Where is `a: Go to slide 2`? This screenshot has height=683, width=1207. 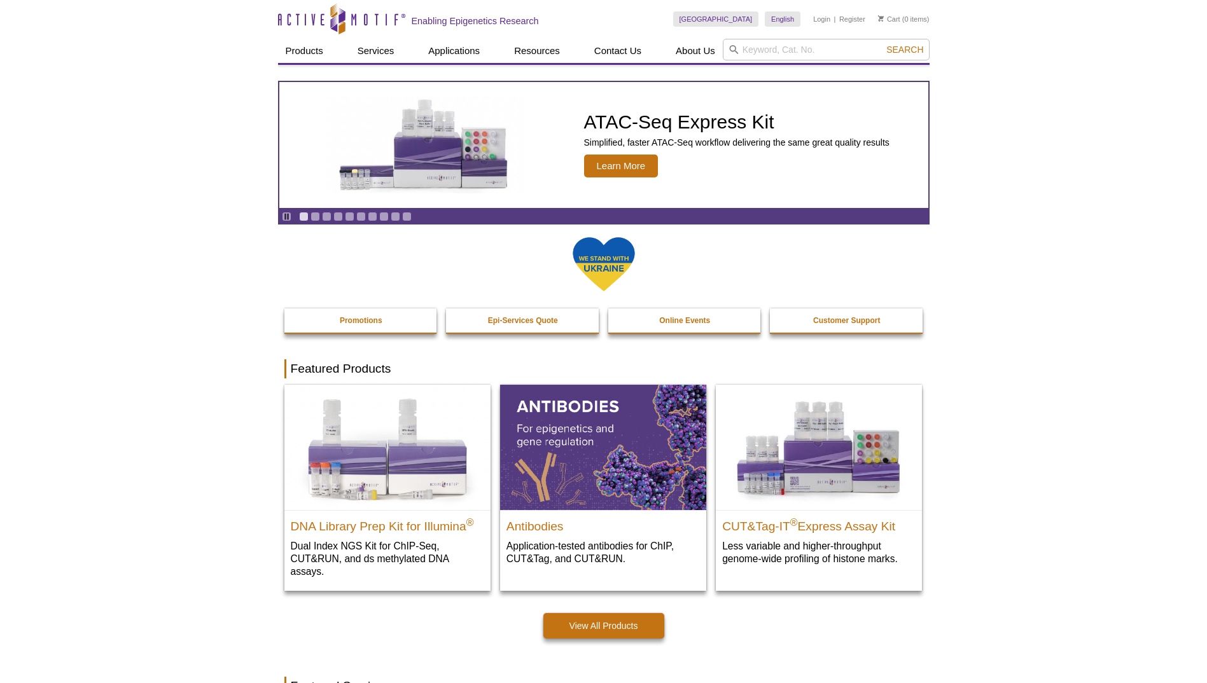
a: Go to slide 2 is located at coordinates (315, 216).